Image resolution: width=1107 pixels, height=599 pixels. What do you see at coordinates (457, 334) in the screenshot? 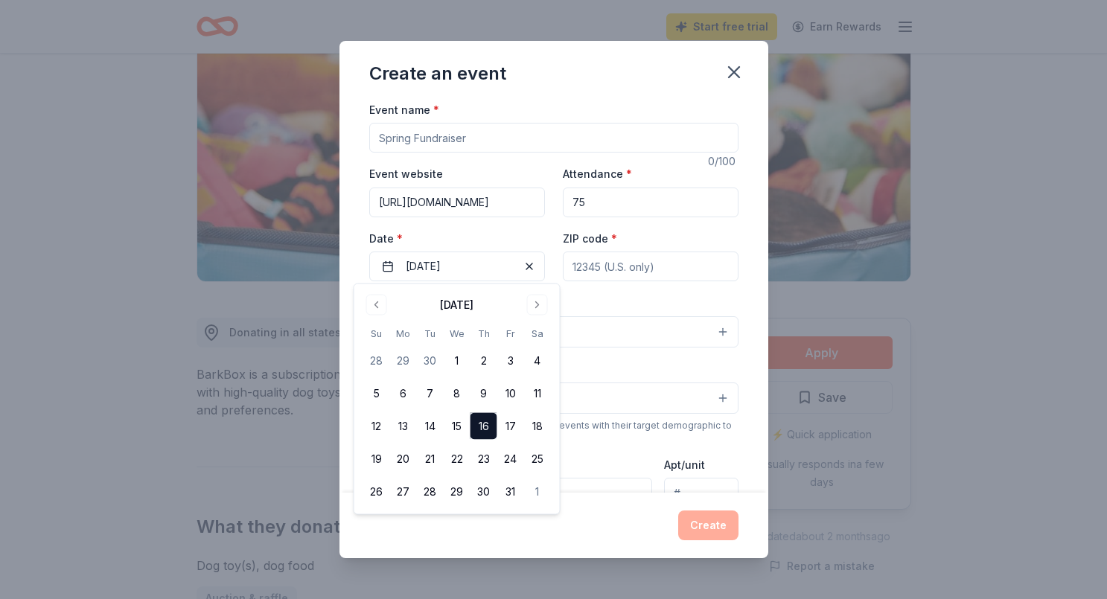
I see `th: Wednesday` at bounding box center [457, 334].